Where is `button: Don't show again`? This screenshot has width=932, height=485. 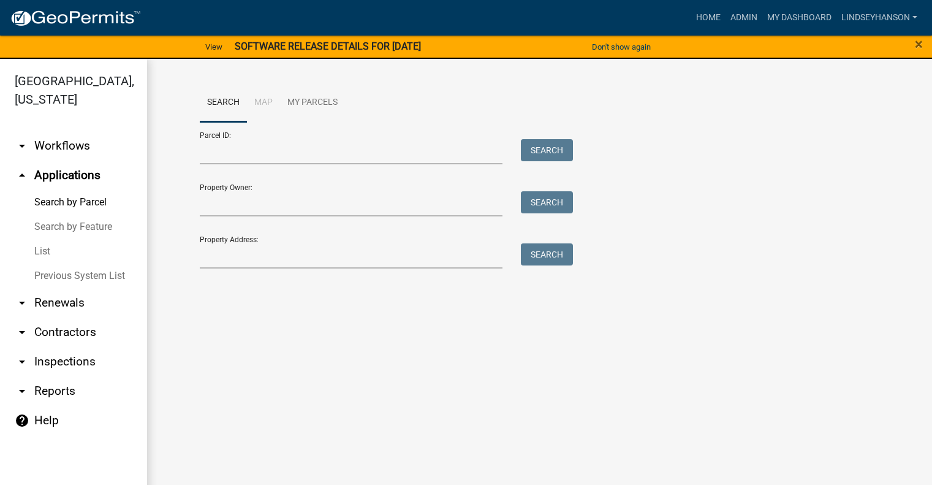
button: Don't show again is located at coordinates (621, 47).